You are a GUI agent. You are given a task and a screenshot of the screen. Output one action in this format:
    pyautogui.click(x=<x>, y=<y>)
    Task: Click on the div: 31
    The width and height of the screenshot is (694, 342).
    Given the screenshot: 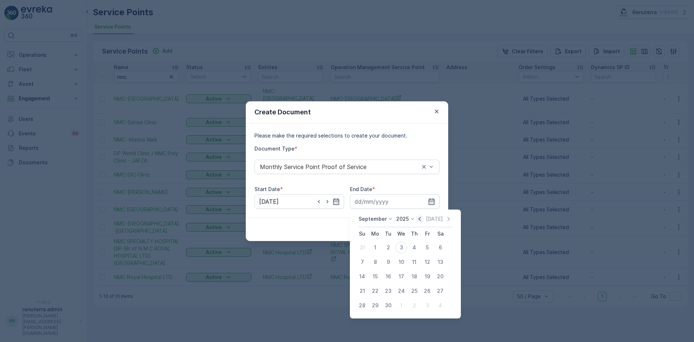 What is the action you would take?
    pyautogui.click(x=362, y=247)
    